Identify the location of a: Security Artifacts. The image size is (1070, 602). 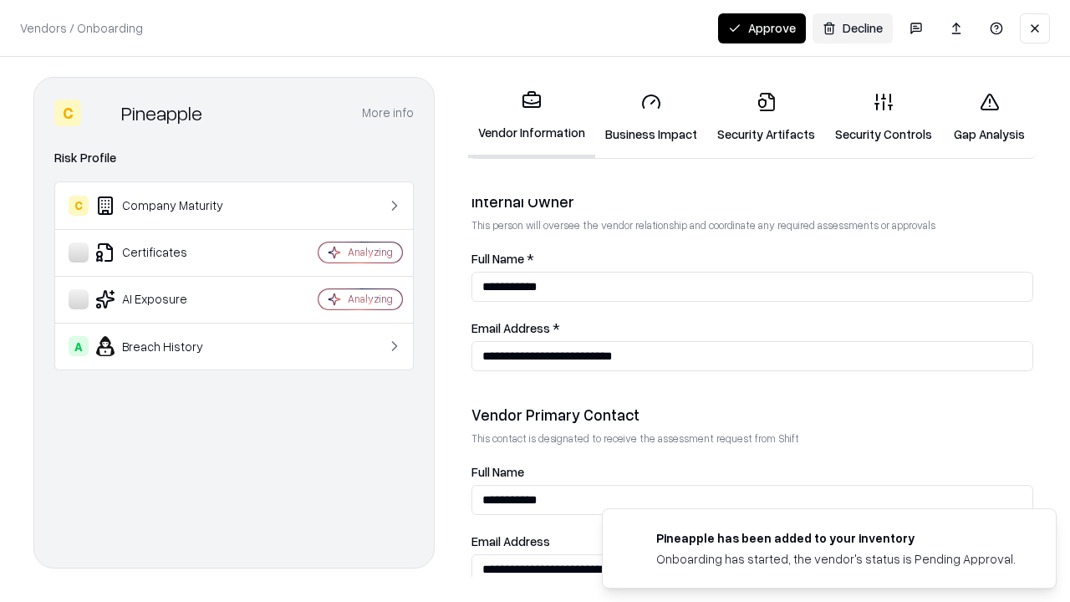
(766, 117).